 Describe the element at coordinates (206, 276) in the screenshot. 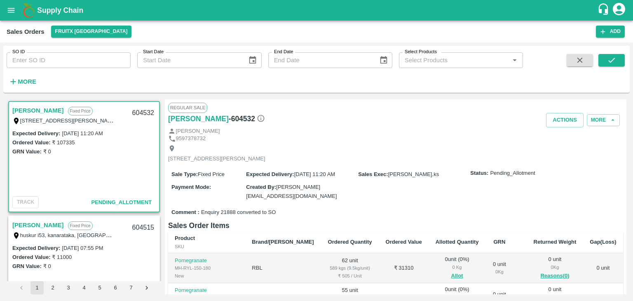

I see `div: New` at that location.